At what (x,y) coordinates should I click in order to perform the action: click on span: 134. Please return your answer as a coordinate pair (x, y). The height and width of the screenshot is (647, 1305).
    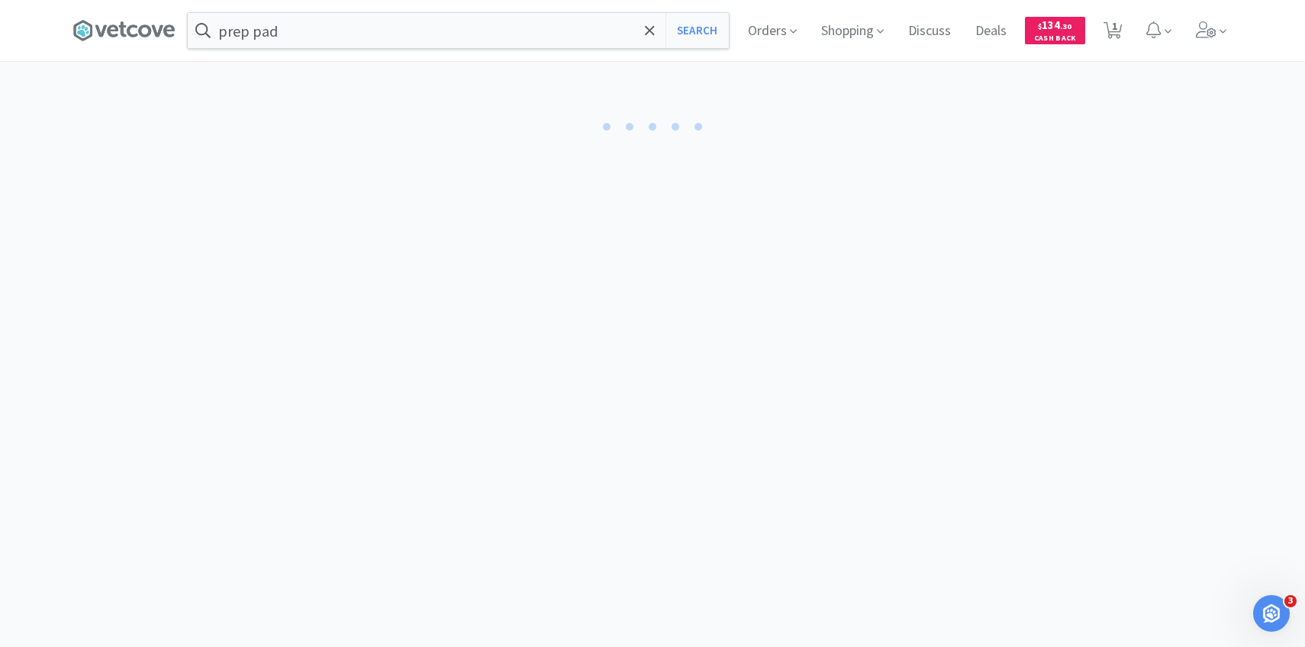
    Looking at the image, I should click on (1055, 24).